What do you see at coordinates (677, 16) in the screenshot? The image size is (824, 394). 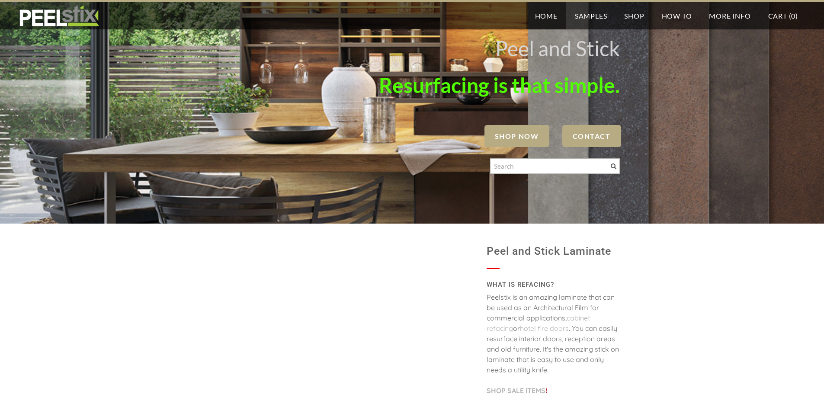 I see `a: How To` at bounding box center [677, 16].